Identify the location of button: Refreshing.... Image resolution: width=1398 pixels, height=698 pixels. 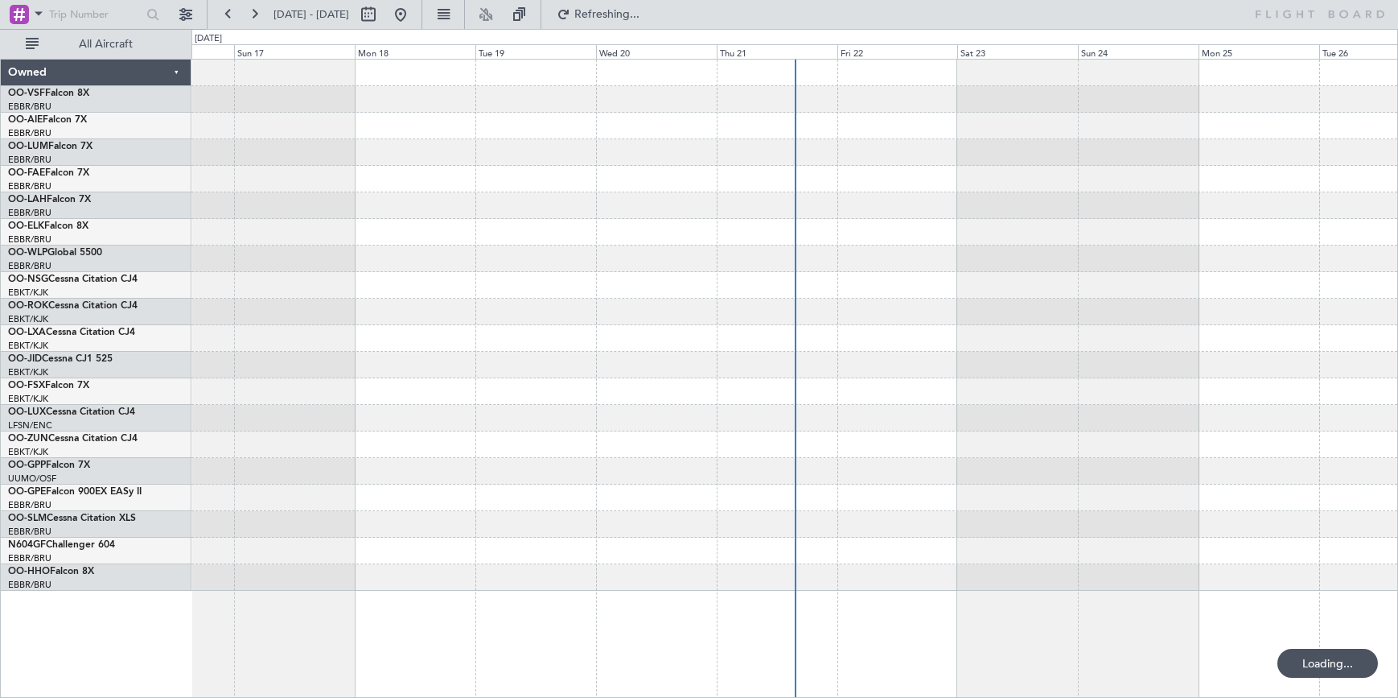
(598, 14).